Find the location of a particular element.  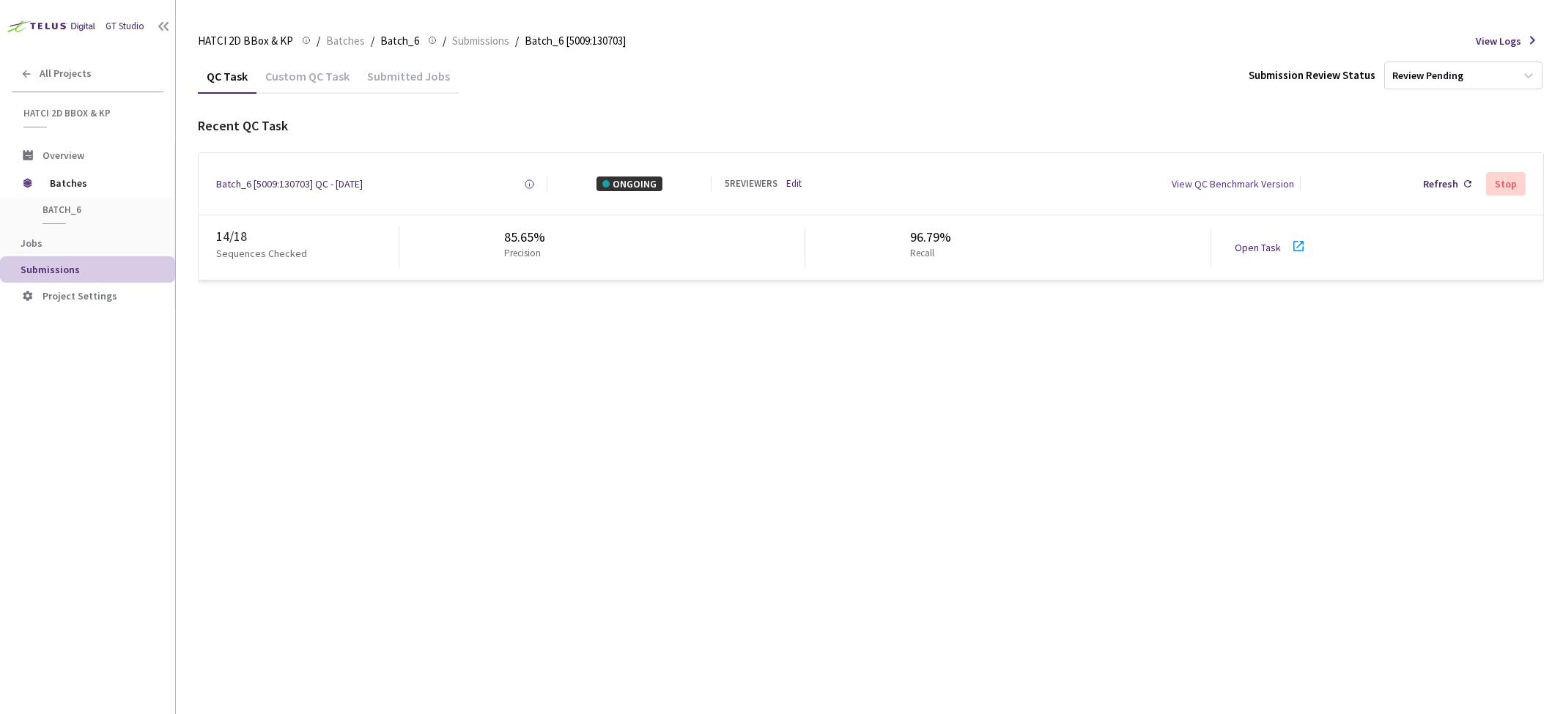

a: Open Task is located at coordinates (1258, 248).